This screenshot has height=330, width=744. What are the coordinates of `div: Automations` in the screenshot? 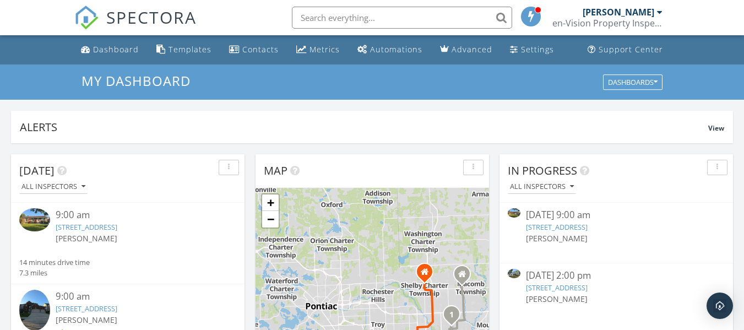 It's located at (396, 49).